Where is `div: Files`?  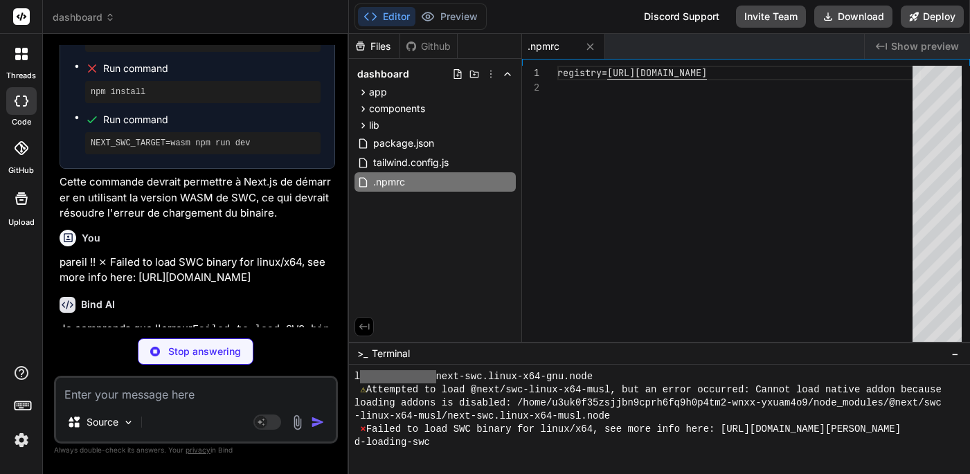 div: Files is located at coordinates (374, 46).